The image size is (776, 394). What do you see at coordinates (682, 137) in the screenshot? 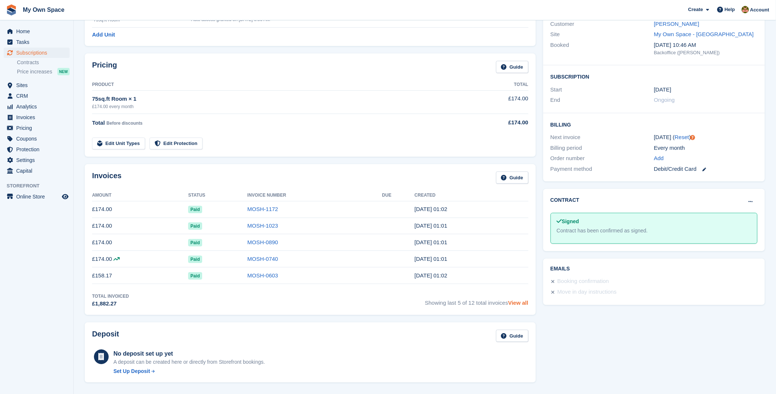
I see `a: Reset` at bounding box center [682, 137].